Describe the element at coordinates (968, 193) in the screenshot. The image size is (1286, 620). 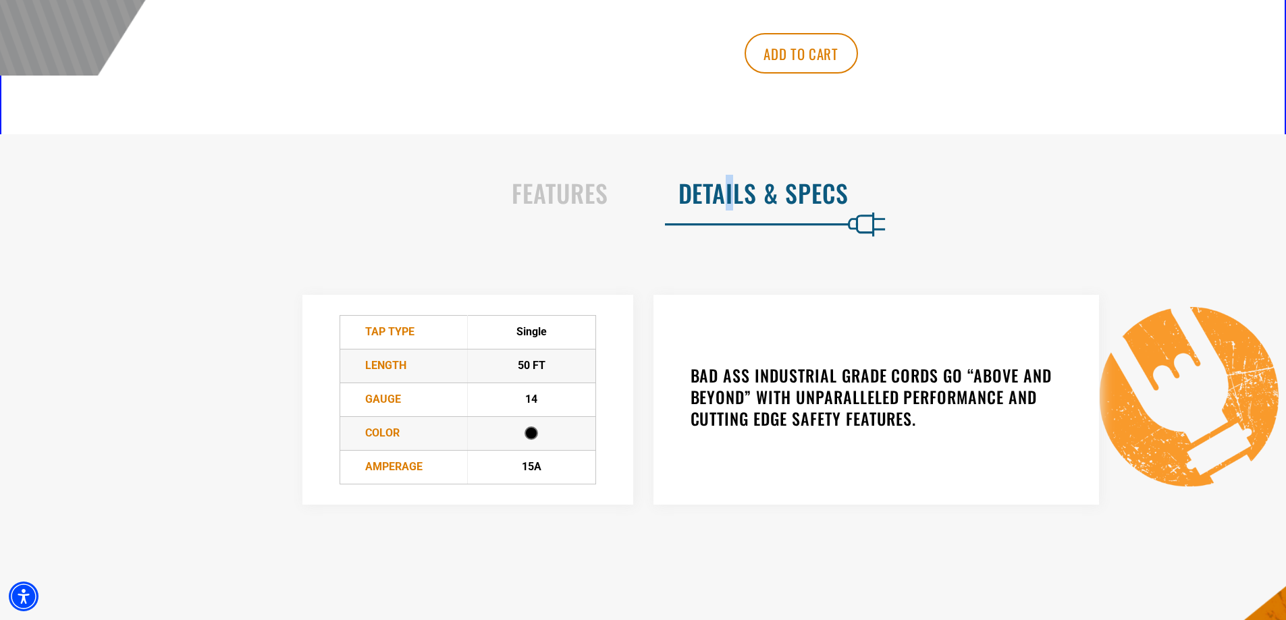
I see `h2: Details & Specs` at that location.